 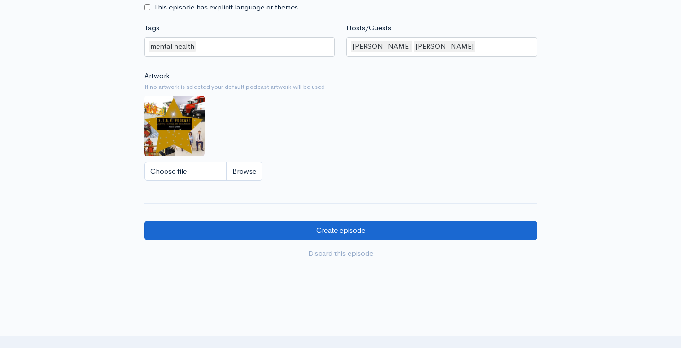 What do you see at coordinates (227, 7) in the screenshot?
I see `label: This episode has explicit language or themes.` at bounding box center [227, 7].